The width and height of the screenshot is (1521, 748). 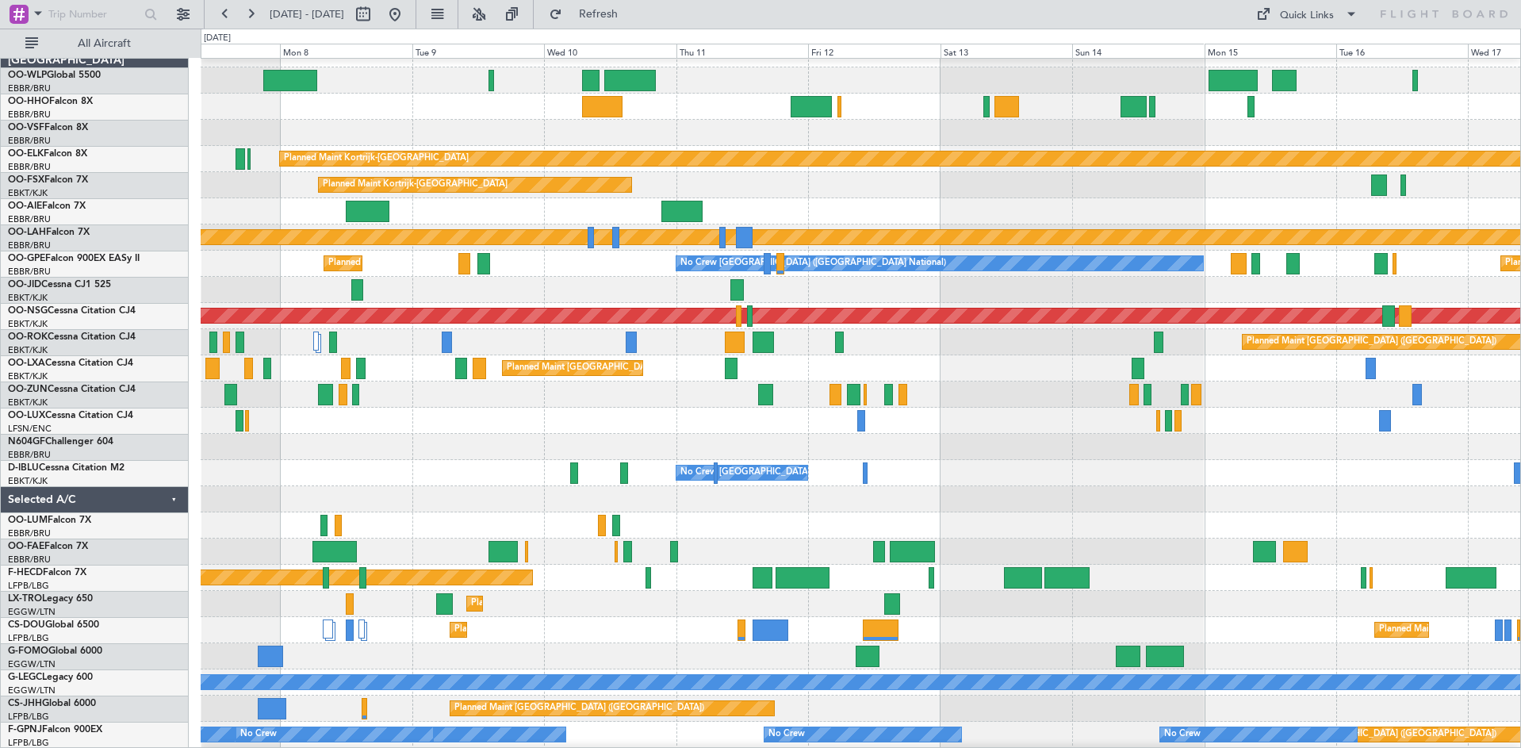 What do you see at coordinates (1307, 16) in the screenshot?
I see `div: Quick Links` at bounding box center [1307, 16].